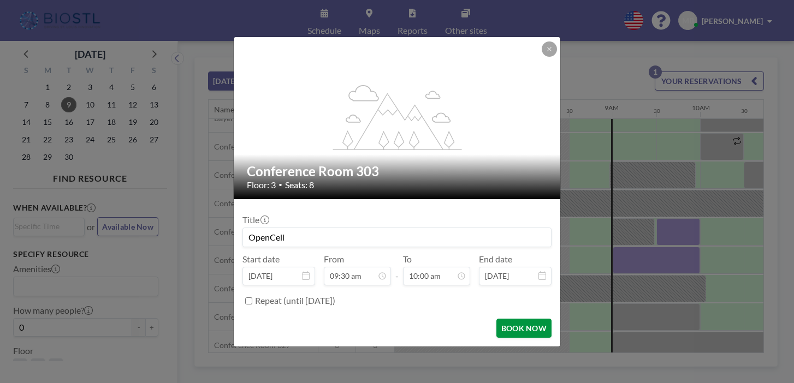 Image resolution: width=794 pixels, height=383 pixels. Describe the element at coordinates (261, 185) in the screenshot. I see `span: Floor: 3` at that location.